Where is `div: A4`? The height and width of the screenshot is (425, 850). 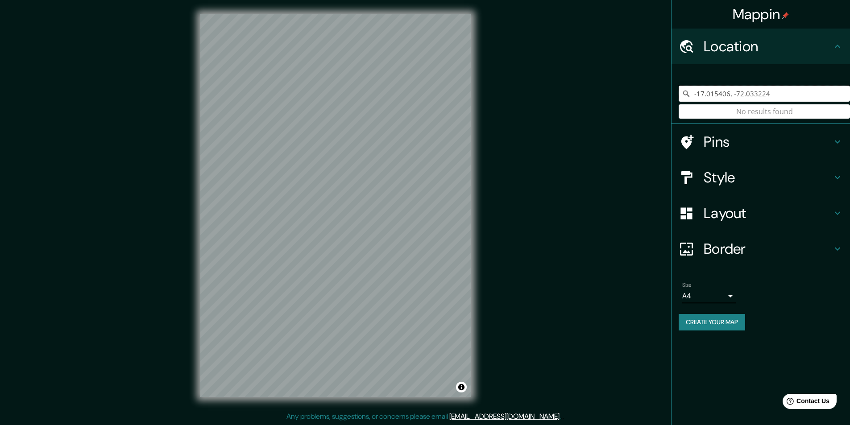 div: A4 is located at coordinates (709, 296).